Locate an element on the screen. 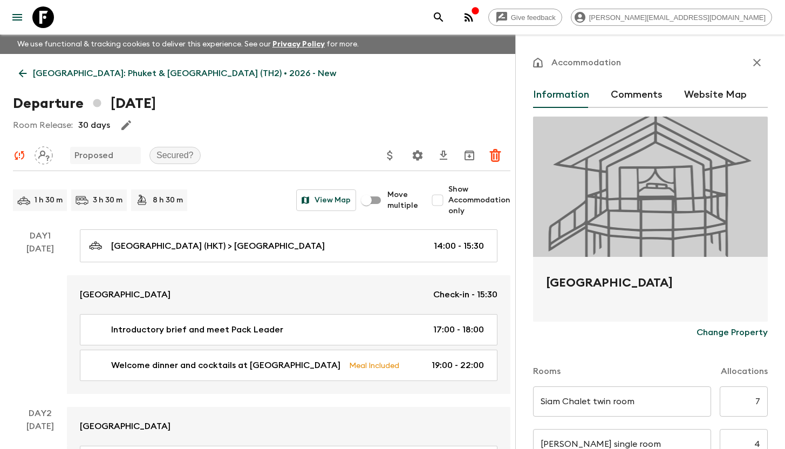 Image resolution: width=785 pixels, height=449 pixels. a: Privacy Policy is located at coordinates (298, 44).